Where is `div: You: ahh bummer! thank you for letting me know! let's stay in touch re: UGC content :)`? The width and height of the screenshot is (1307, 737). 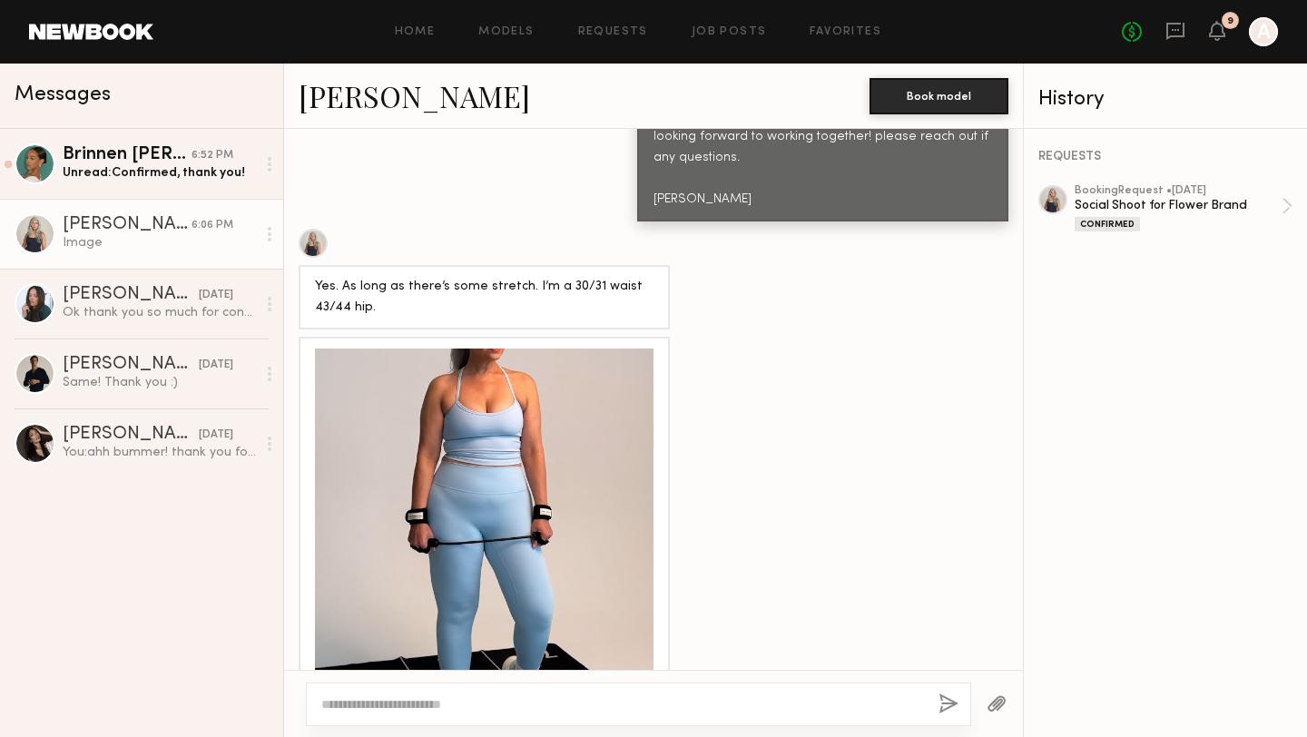 div: You: ahh bummer! thank you for letting me know! let's stay in touch re: UGC content :) is located at coordinates (159, 452).